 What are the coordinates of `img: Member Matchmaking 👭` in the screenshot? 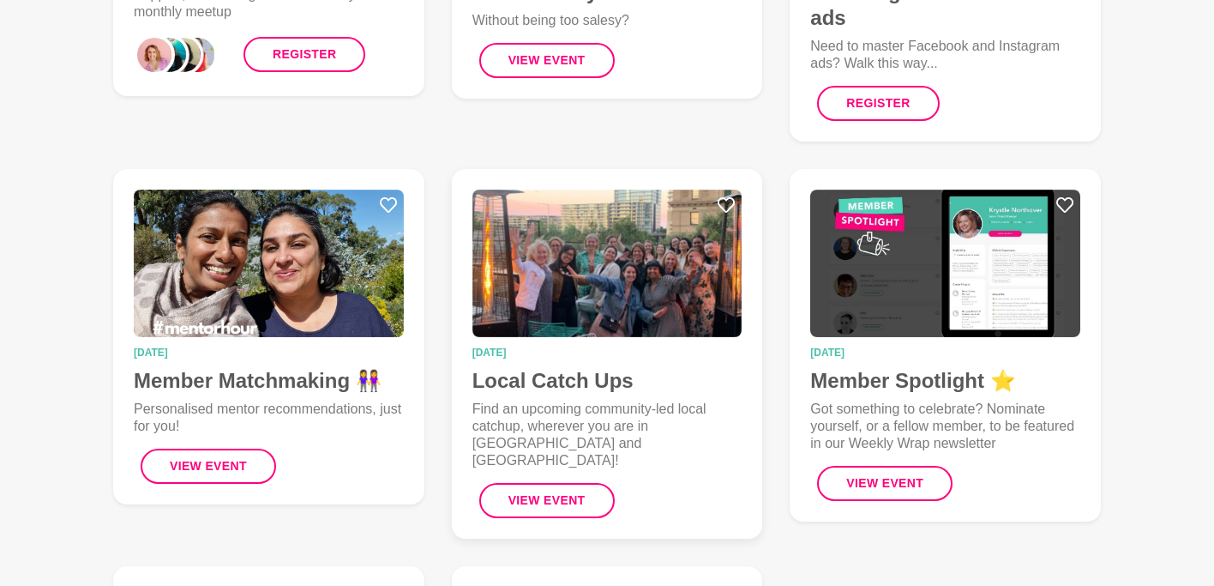 It's located at (268, 263).